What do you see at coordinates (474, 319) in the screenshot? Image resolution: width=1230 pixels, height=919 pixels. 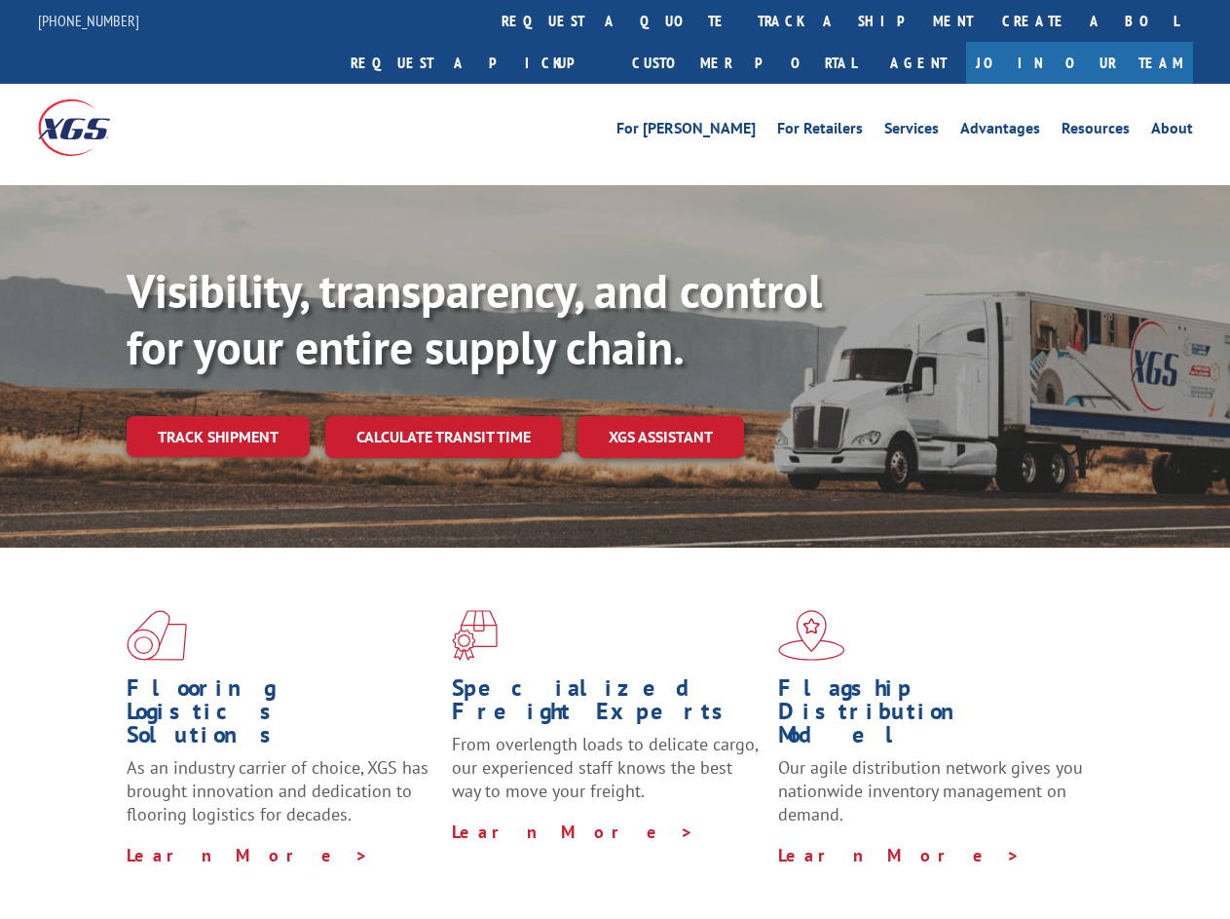 I see `b: Visibility, transparency, and control for your entire supply chain.` at bounding box center [474, 319].